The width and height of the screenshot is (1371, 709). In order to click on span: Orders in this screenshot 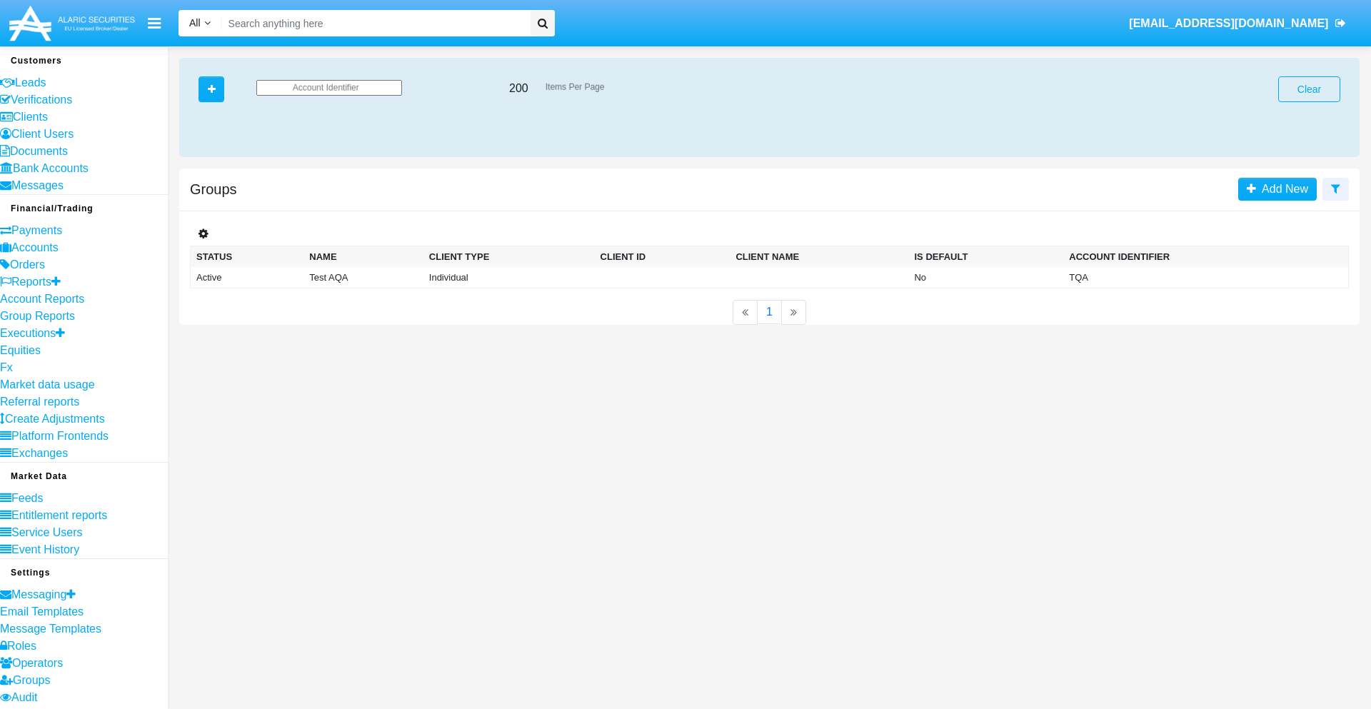, I will do `click(27, 264)`.